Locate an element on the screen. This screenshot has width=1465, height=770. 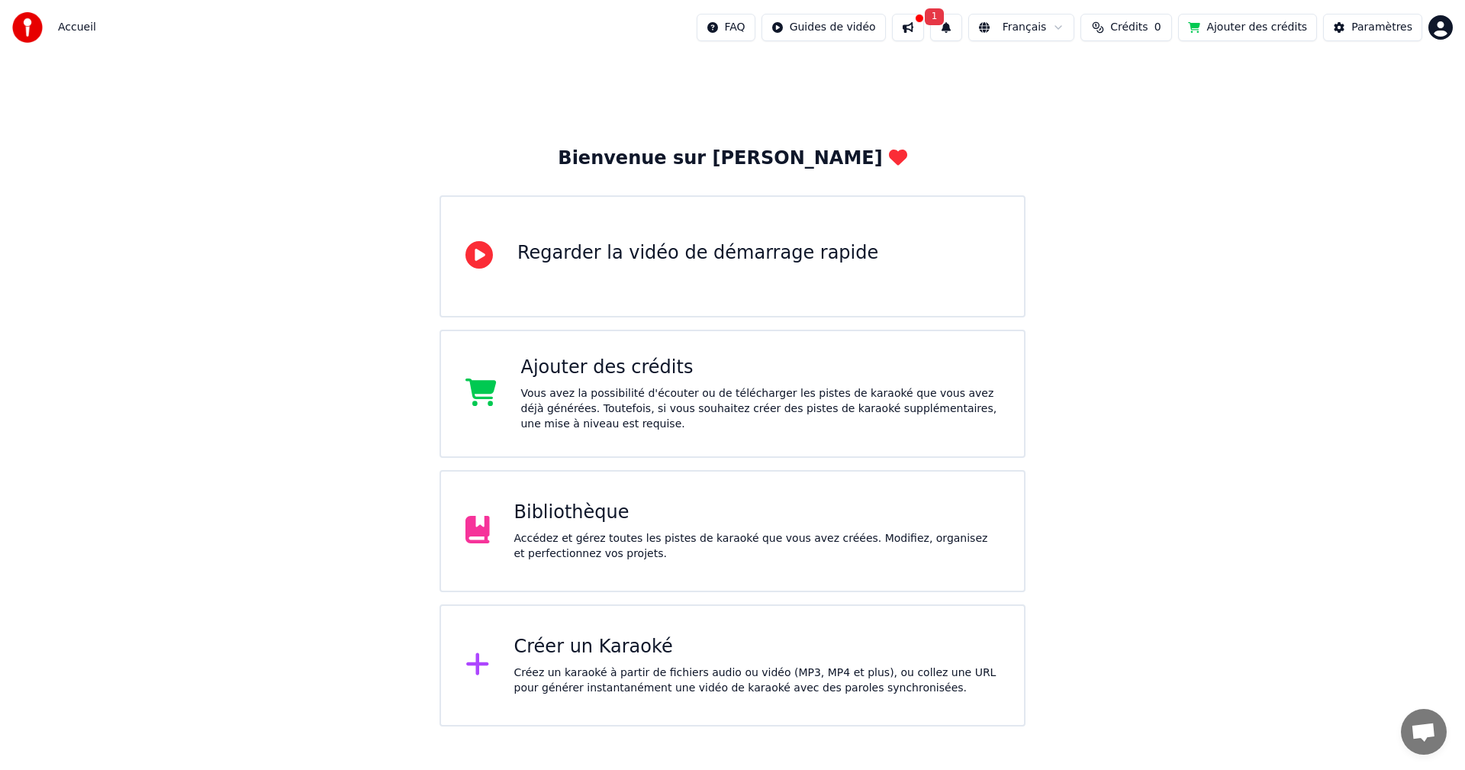
button: Crédits0 is located at coordinates (1126, 27).